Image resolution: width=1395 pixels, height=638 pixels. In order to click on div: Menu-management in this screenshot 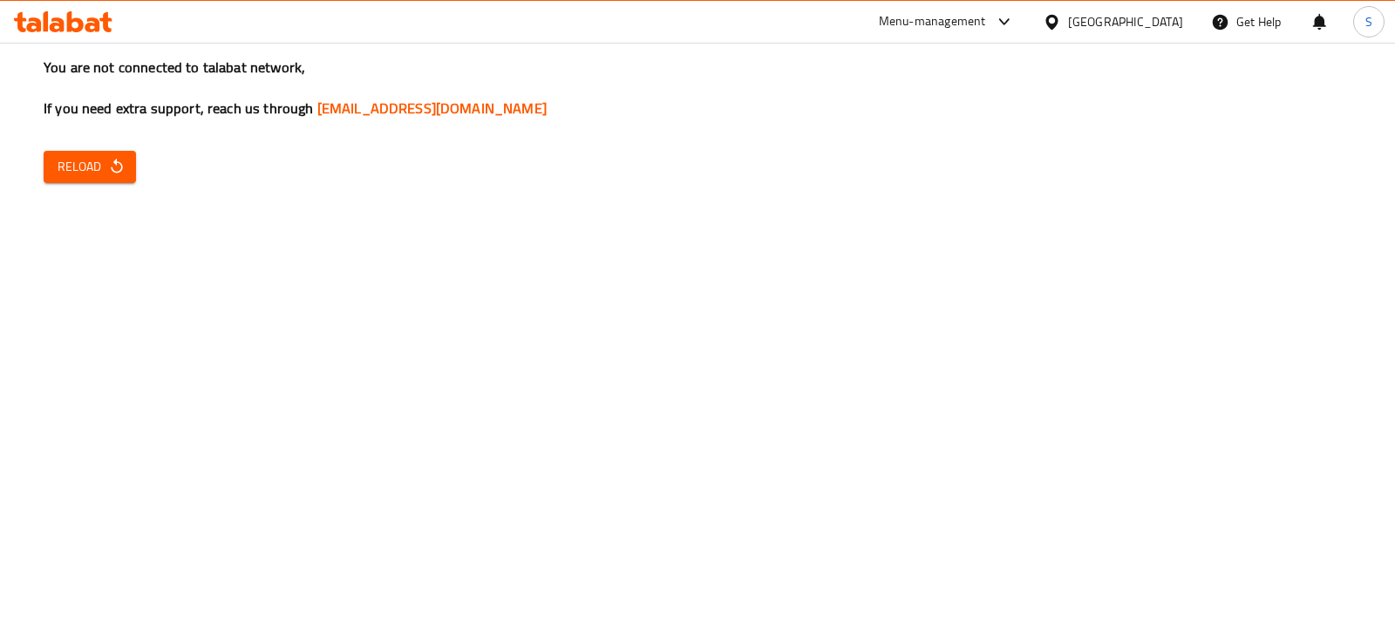, I will do `click(932, 22)`.